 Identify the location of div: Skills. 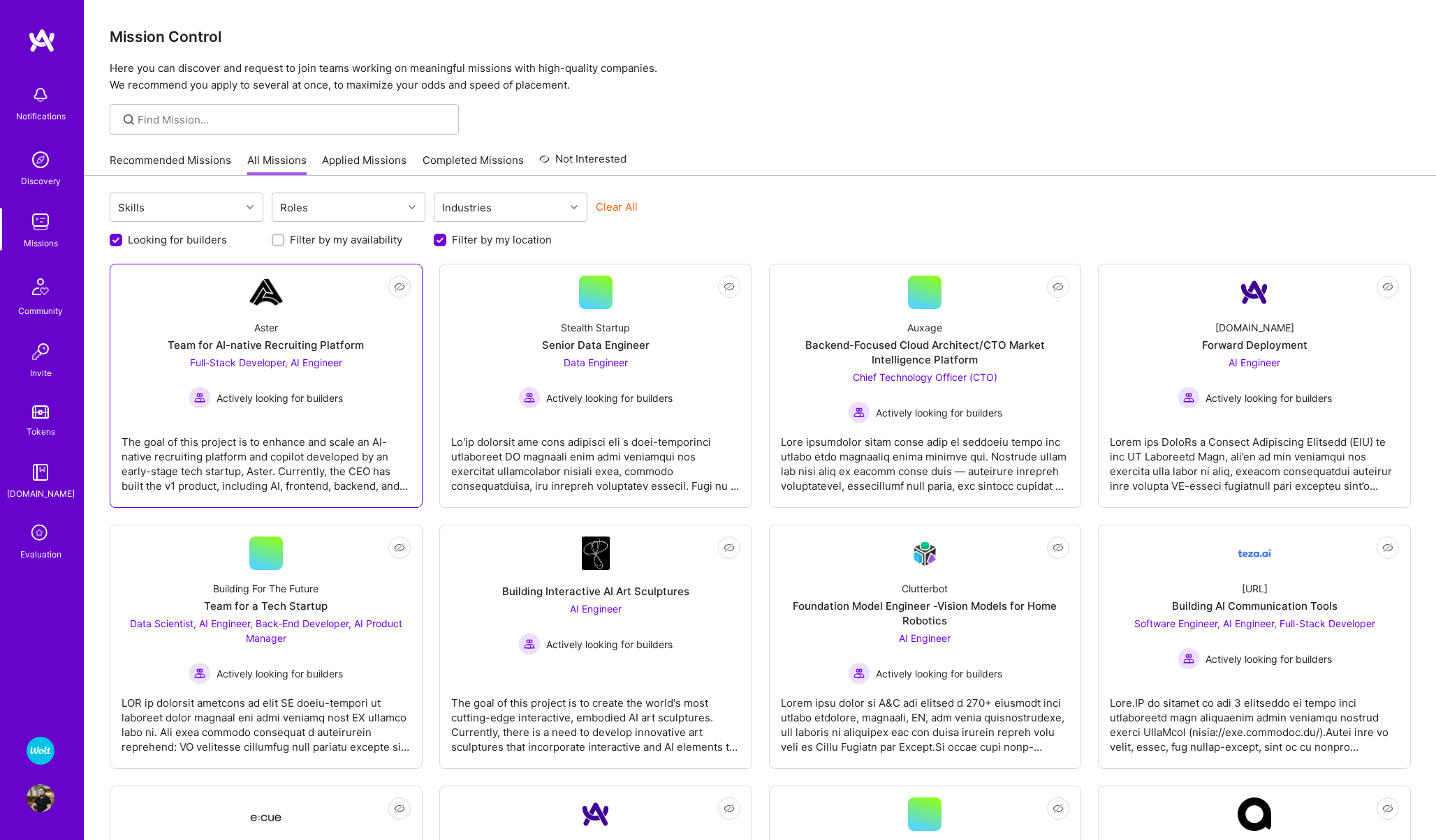
(132, 207).